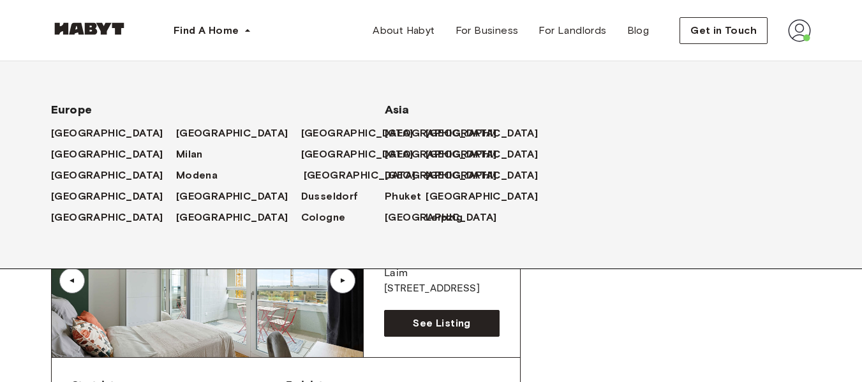 This screenshot has width=862, height=382. Describe the element at coordinates (638, 31) in the screenshot. I see `a: Blog` at that location.